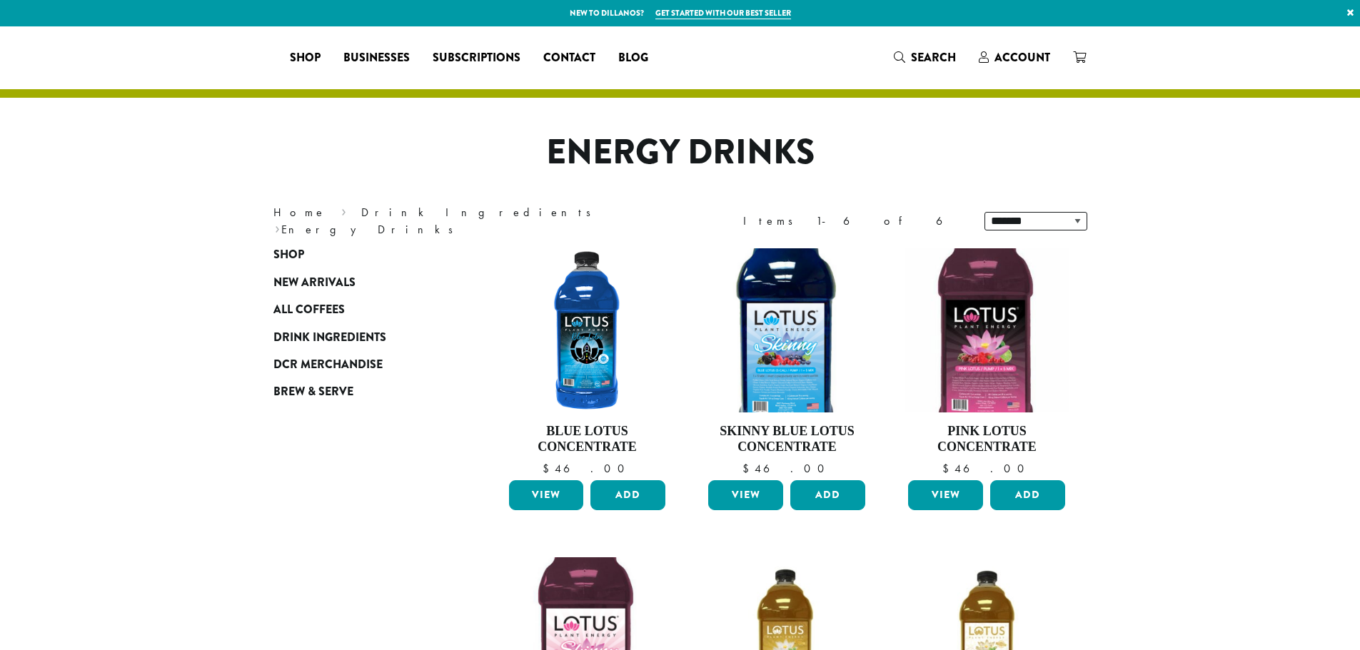  I want to click on span: DCR Merchandise, so click(328, 365).